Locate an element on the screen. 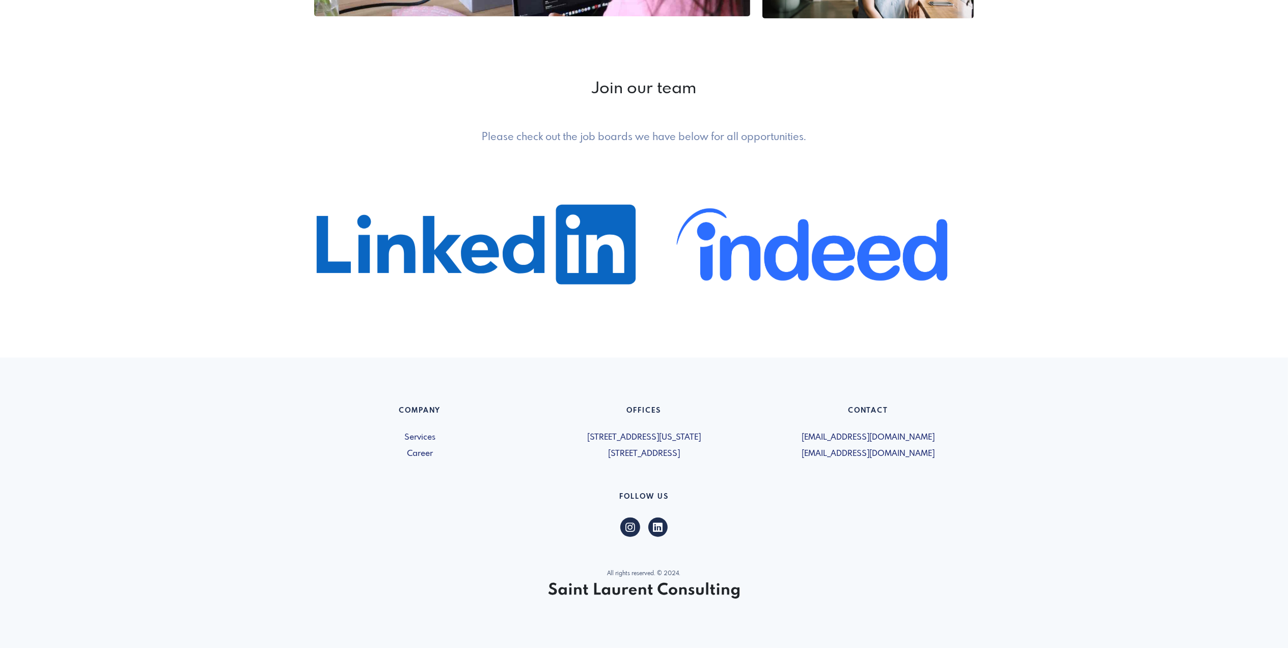  p: All rights reserved. © 2024. is located at coordinates (644, 573).